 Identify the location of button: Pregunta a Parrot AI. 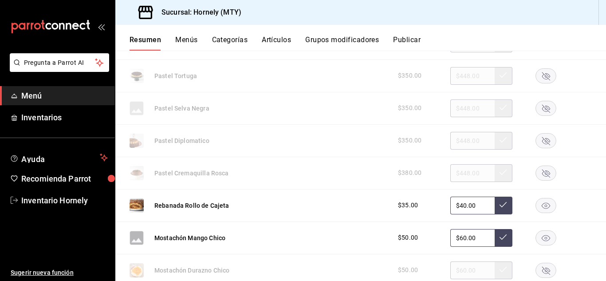
(59, 63).